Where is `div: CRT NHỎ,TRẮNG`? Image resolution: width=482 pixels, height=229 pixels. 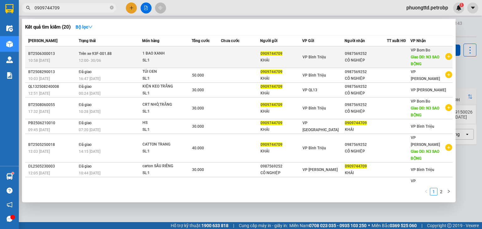 div: CRT NHỎ,TRẮNG is located at coordinates (166, 105).